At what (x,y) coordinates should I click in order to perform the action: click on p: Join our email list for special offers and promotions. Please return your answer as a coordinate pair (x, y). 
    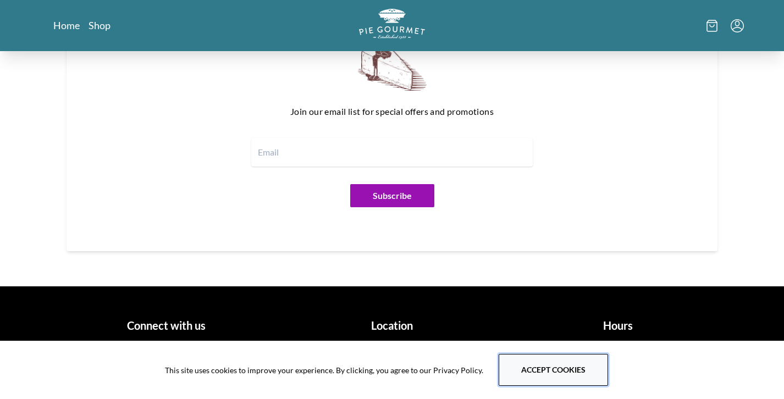
    Looking at the image, I should click on (392, 112).